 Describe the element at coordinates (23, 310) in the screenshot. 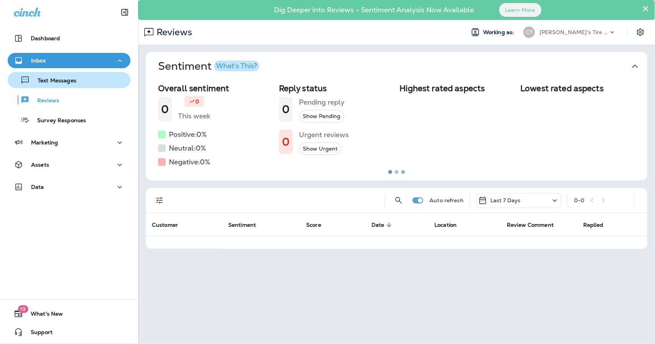

I see `span: 19` at that location.